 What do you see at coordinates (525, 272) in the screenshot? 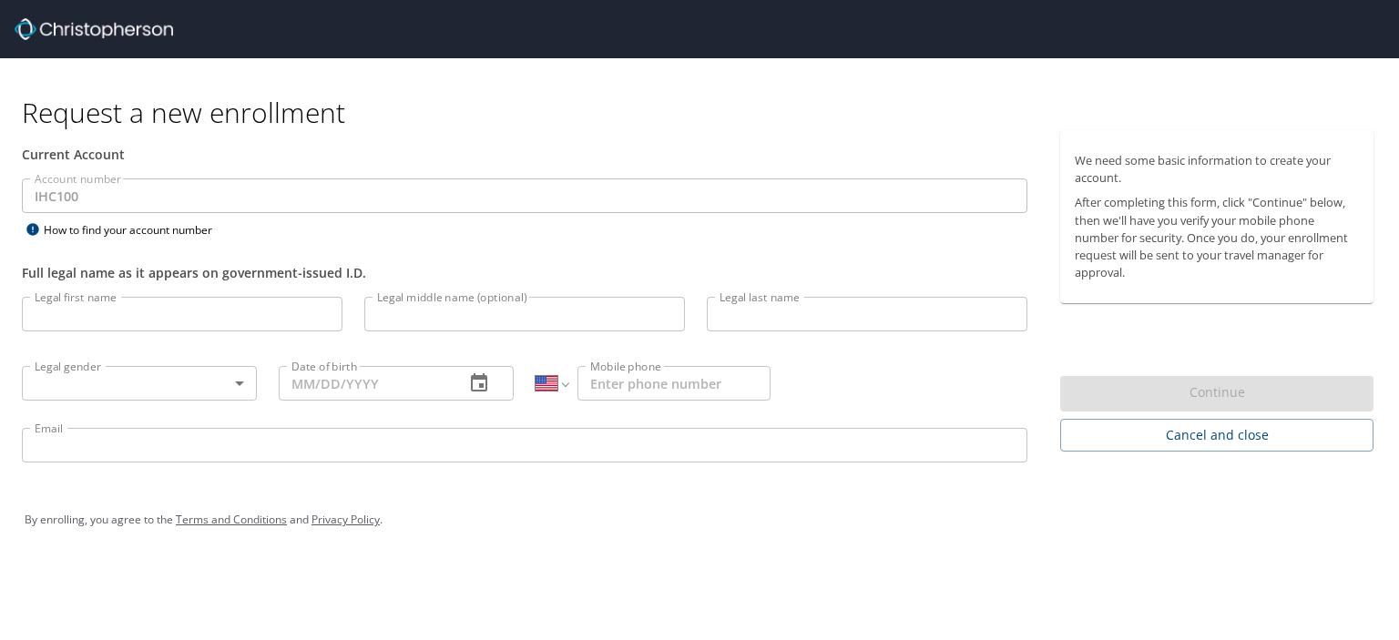
I see `div: Full legal name as it appears on government-issued I.D.` at bounding box center [525, 272].